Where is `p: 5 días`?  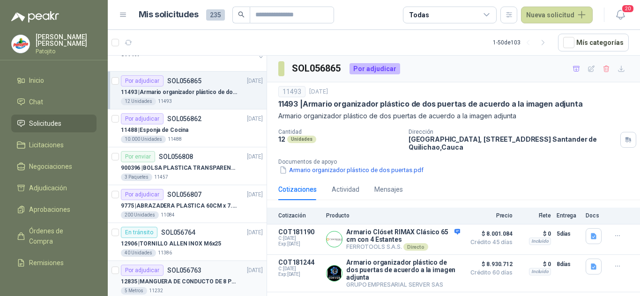
p: 5 días is located at coordinates (568, 234).